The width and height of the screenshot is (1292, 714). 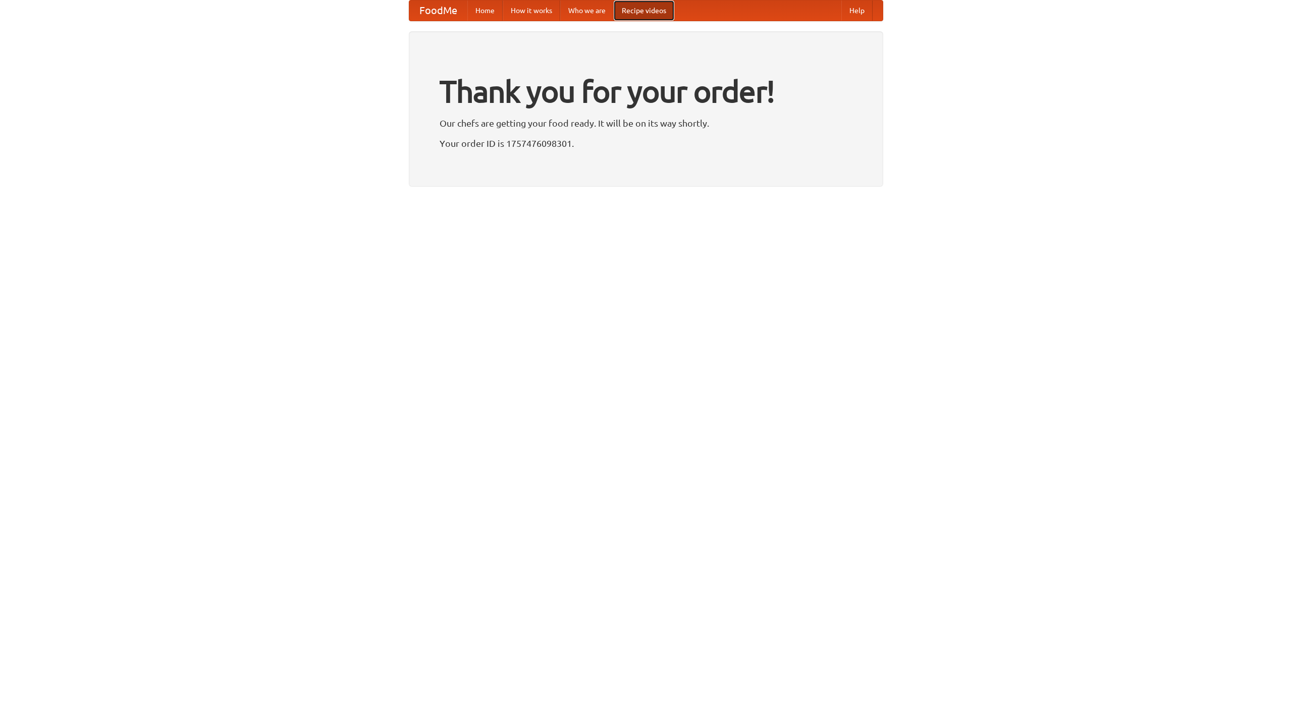 I want to click on a: FoodMe, so click(x=438, y=11).